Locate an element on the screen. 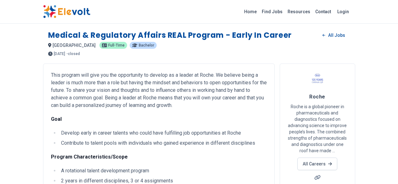  strong: Program Characteristics/Scope is located at coordinates (89, 157).